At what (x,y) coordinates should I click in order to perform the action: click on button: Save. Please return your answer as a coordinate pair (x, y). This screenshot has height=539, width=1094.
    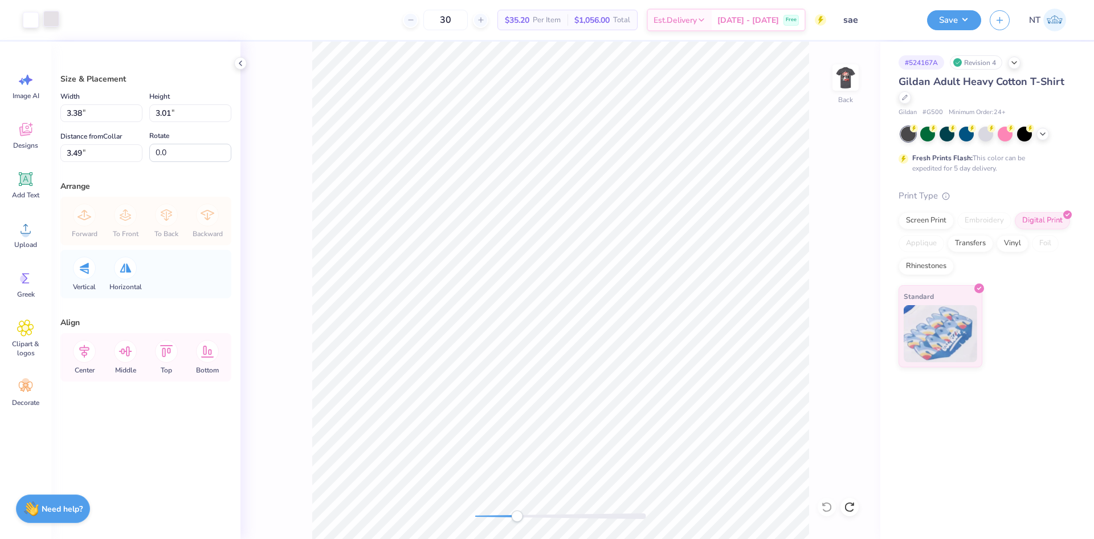
    Looking at the image, I should click on (954, 20).